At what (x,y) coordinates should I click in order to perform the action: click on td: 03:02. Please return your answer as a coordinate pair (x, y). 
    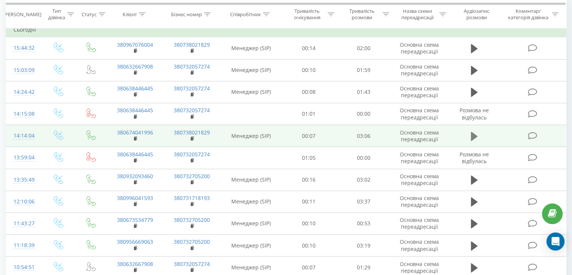
    Looking at the image, I should click on (363, 179).